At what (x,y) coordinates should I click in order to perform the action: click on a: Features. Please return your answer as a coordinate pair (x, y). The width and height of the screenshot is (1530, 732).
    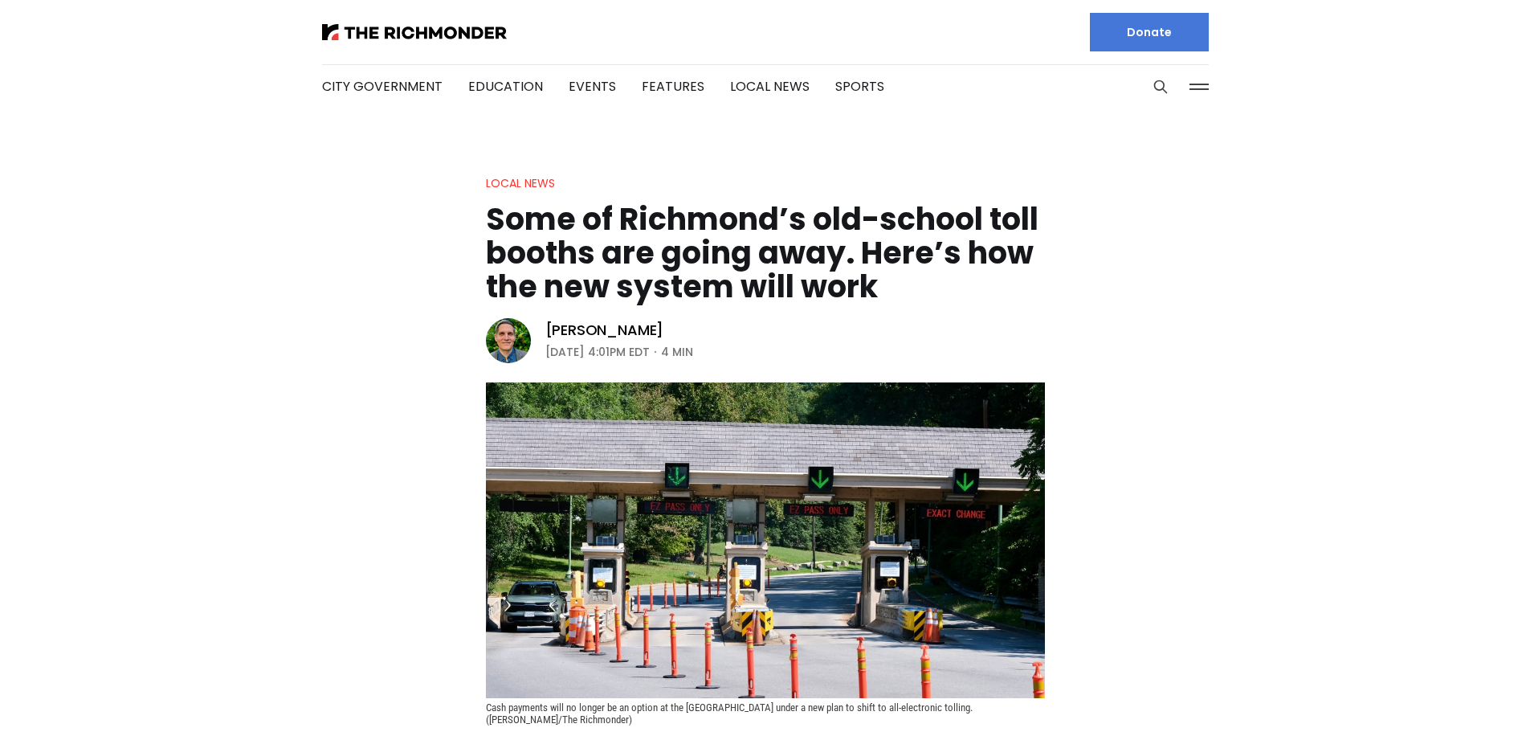
    Looking at the image, I should click on (673, 86).